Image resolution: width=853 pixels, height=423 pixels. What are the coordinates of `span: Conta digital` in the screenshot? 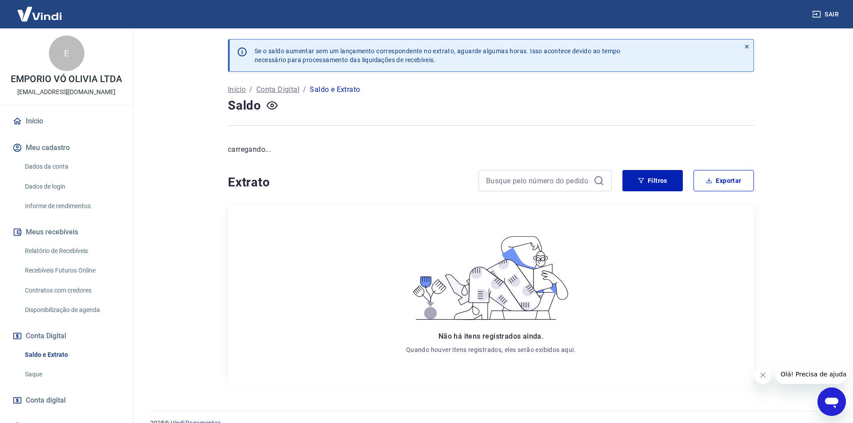 It's located at (46, 401).